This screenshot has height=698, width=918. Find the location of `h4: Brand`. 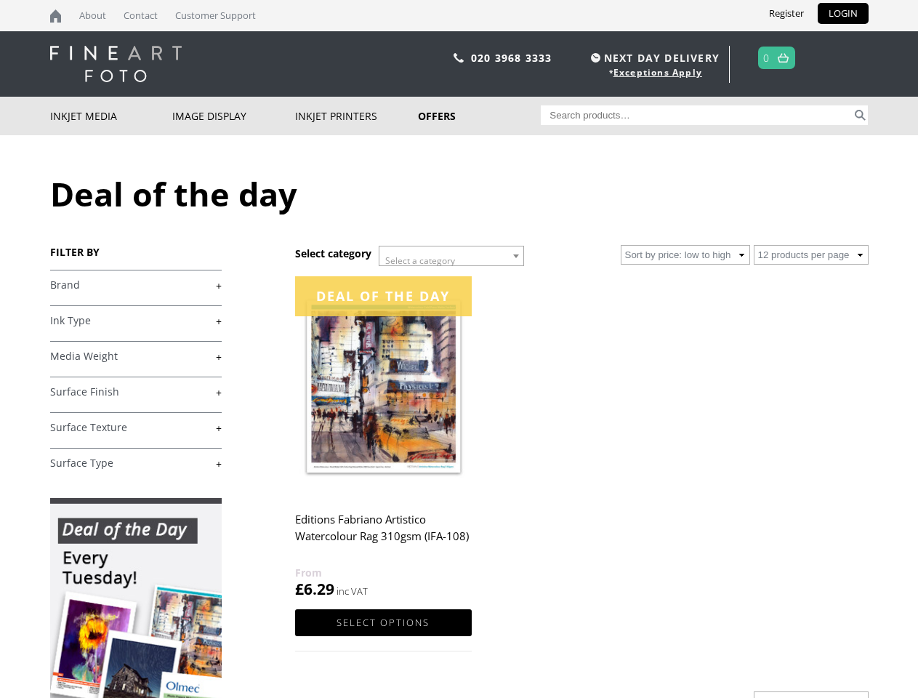

h4: Brand is located at coordinates (136, 284).